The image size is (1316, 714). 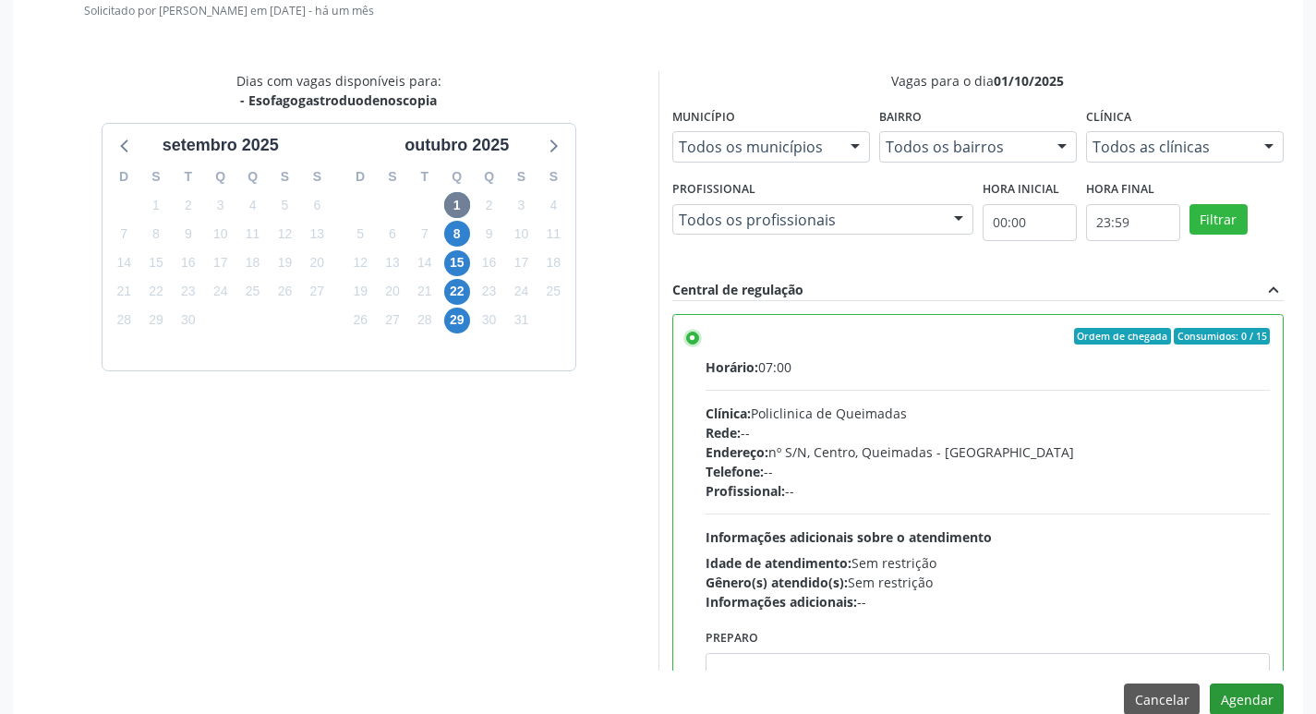 I want to click on span: domingo, 5 de outubro de 2025, so click(x=360, y=234).